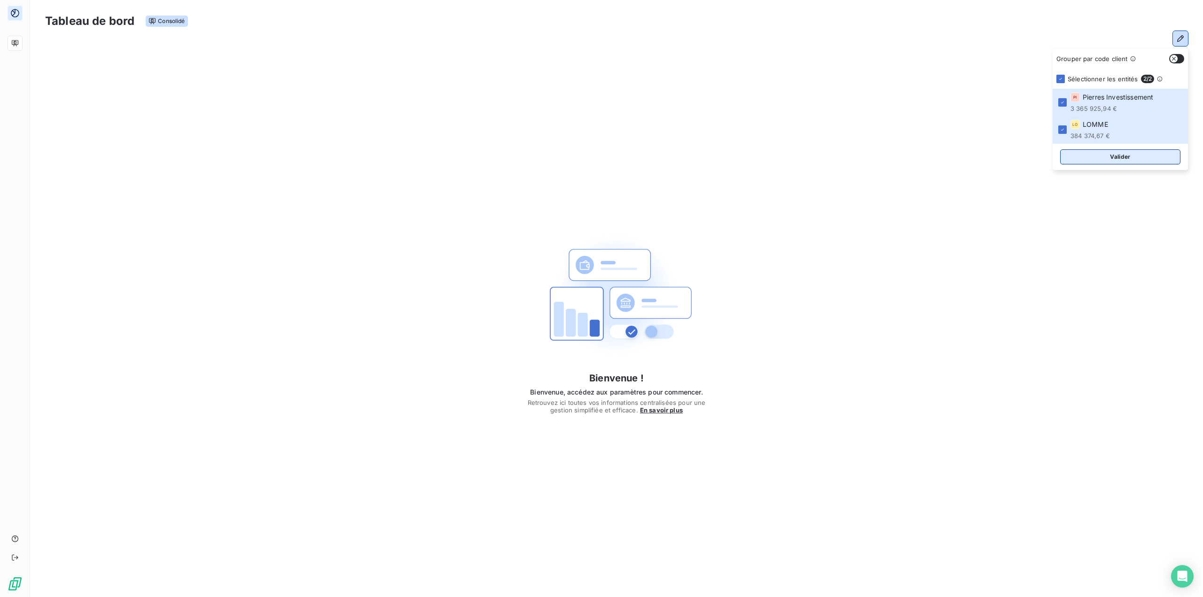 The height and width of the screenshot is (597, 1203). What do you see at coordinates (616, 296) in the screenshot?
I see `img: First time` at bounding box center [616, 296].